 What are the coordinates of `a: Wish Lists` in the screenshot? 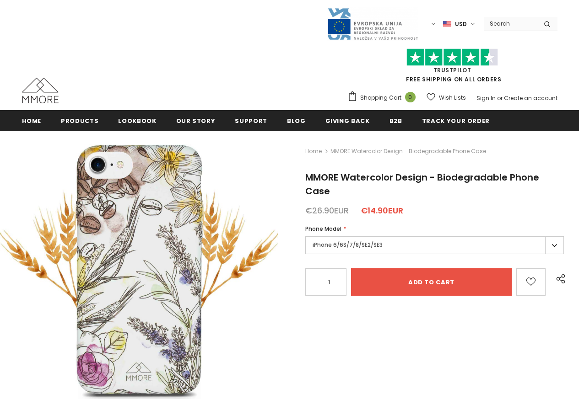 It's located at (446, 97).